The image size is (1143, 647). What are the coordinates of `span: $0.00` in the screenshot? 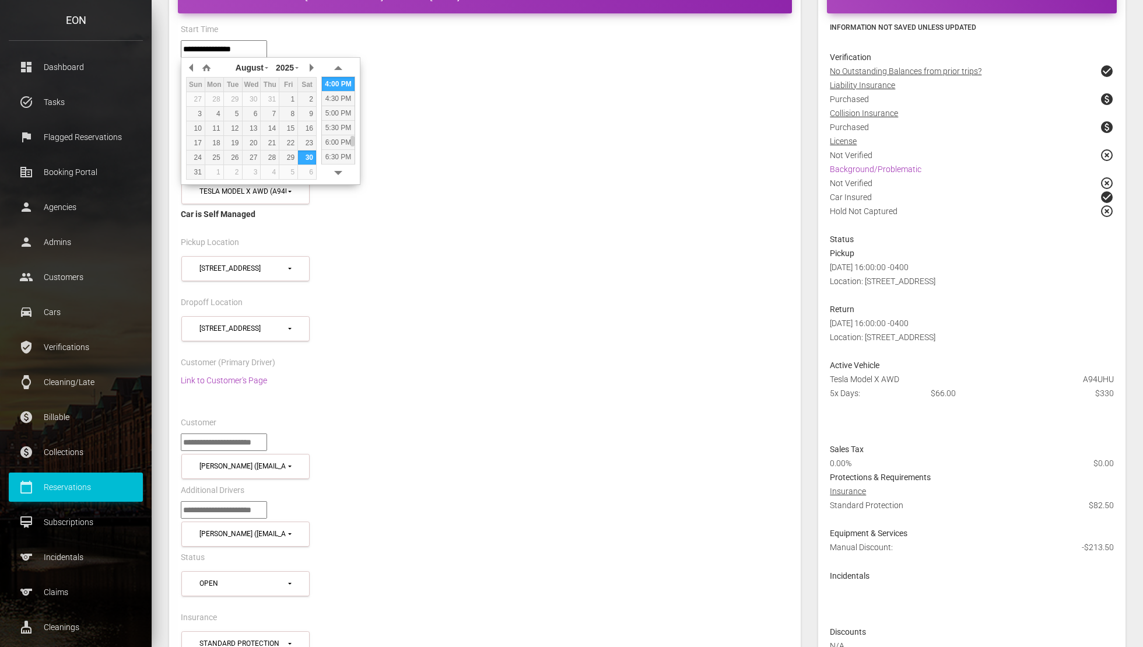 It's located at (1104, 463).